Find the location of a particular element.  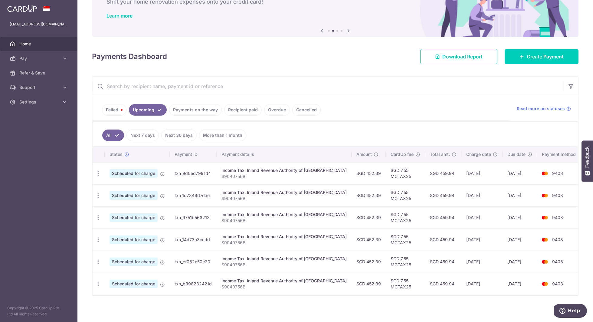

h4: Payments Dashboard is located at coordinates (129, 57).